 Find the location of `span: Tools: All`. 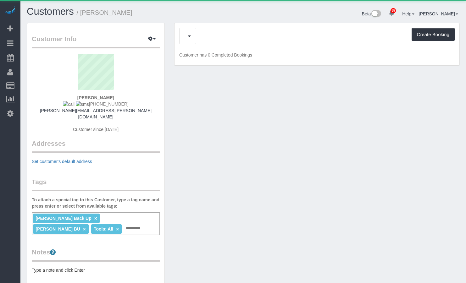

span: Tools: All is located at coordinates (103, 229).